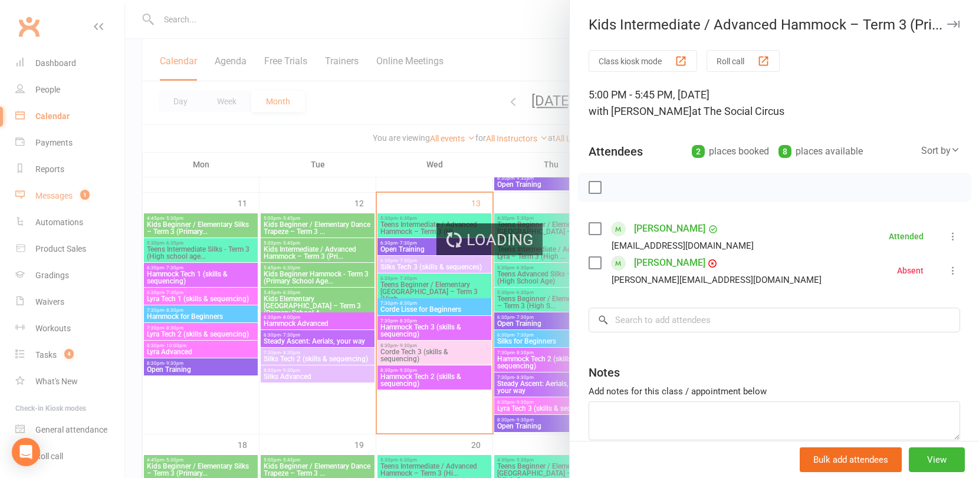 The height and width of the screenshot is (478, 979). What do you see at coordinates (604, 373) in the screenshot?
I see `div: Notes` at bounding box center [604, 373].